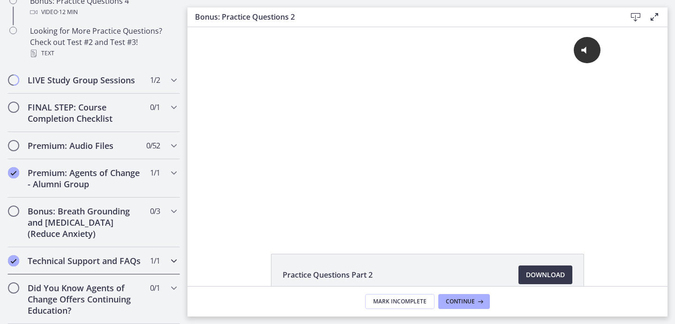 This screenshot has height=324, width=675. What do you see at coordinates (403, 17) in the screenshot?
I see `h3: Bonus: Practice Questions 2` at bounding box center [403, 17].